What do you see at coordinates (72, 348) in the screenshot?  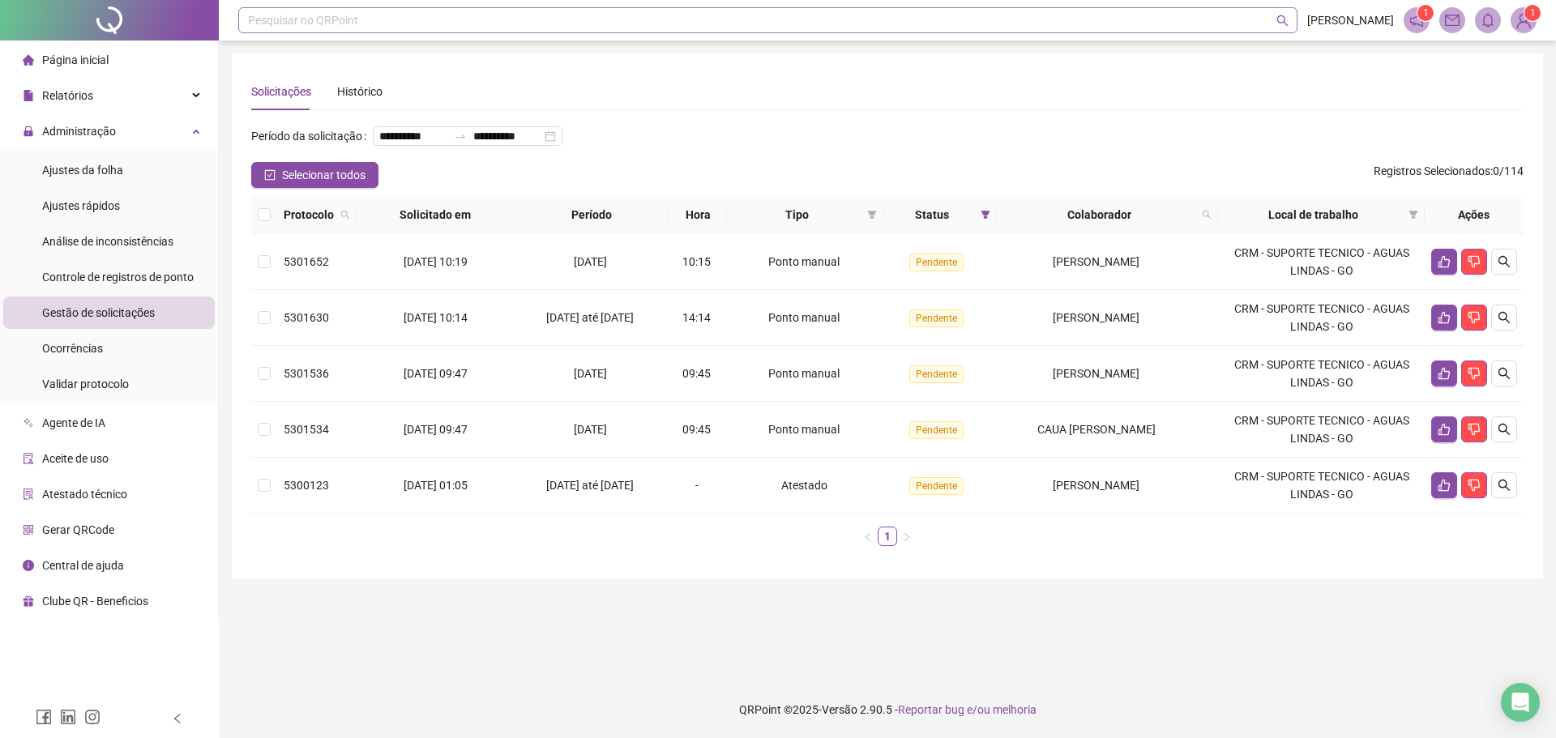 I see `span: Ocorrências` at bounding box center [72, 348].